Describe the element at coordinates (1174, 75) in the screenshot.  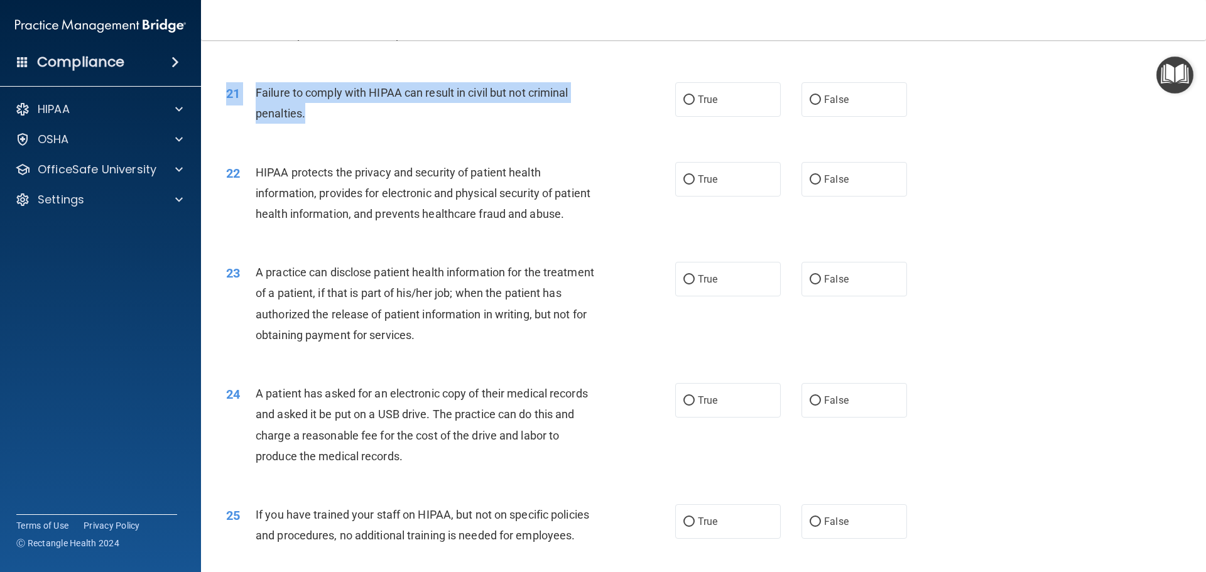
I see `button: Open Resource Center` at that location.